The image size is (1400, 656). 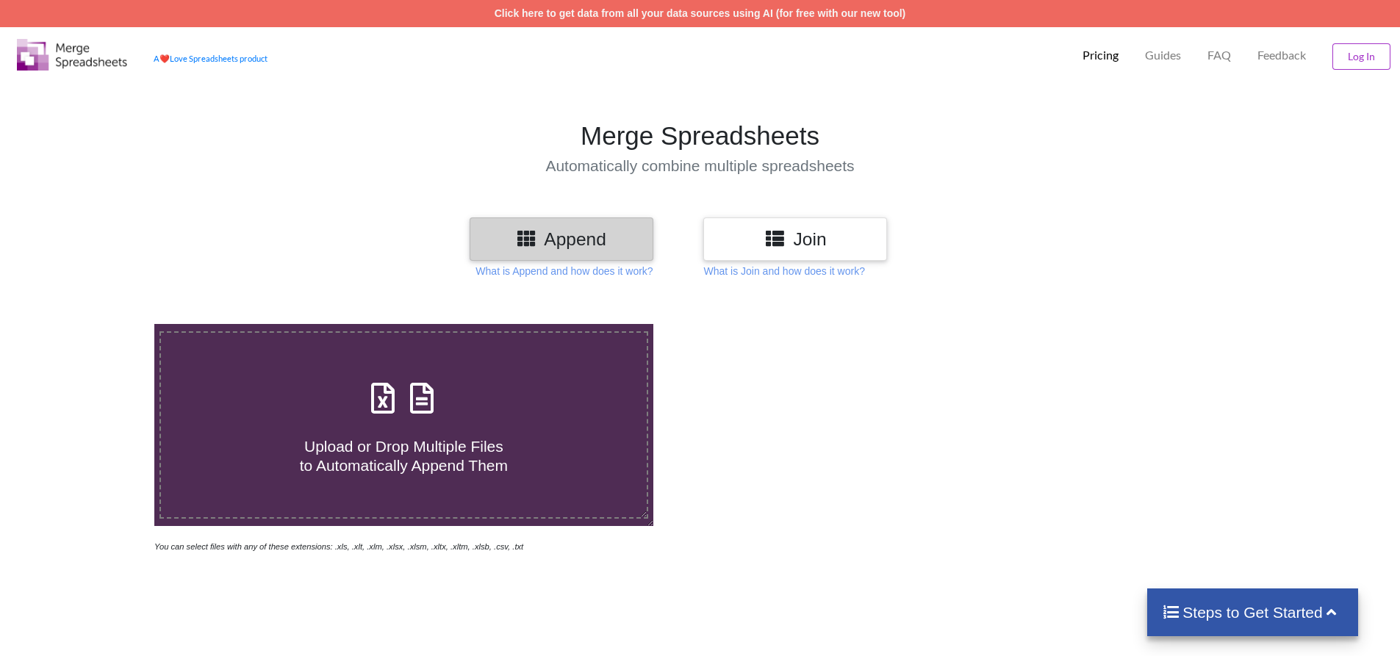 I want to click on span: Feedback, so click(x=1281, y=55).